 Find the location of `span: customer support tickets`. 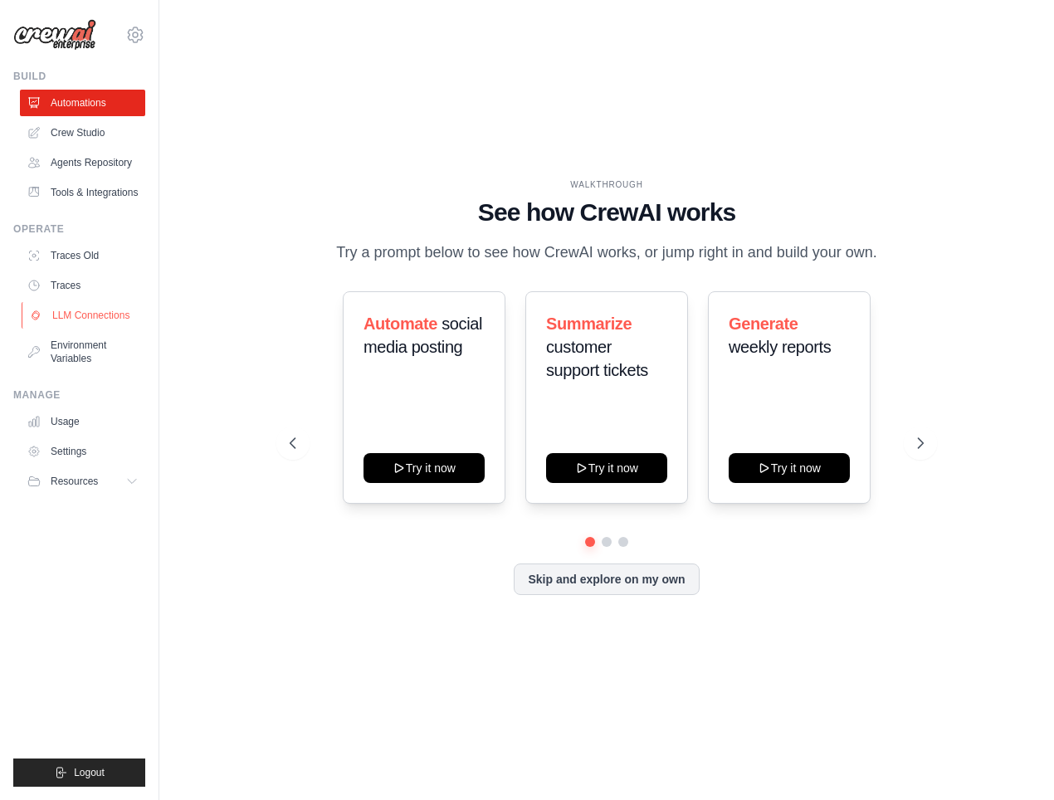

span: customer support tickets is located at coordinates (597, 359).